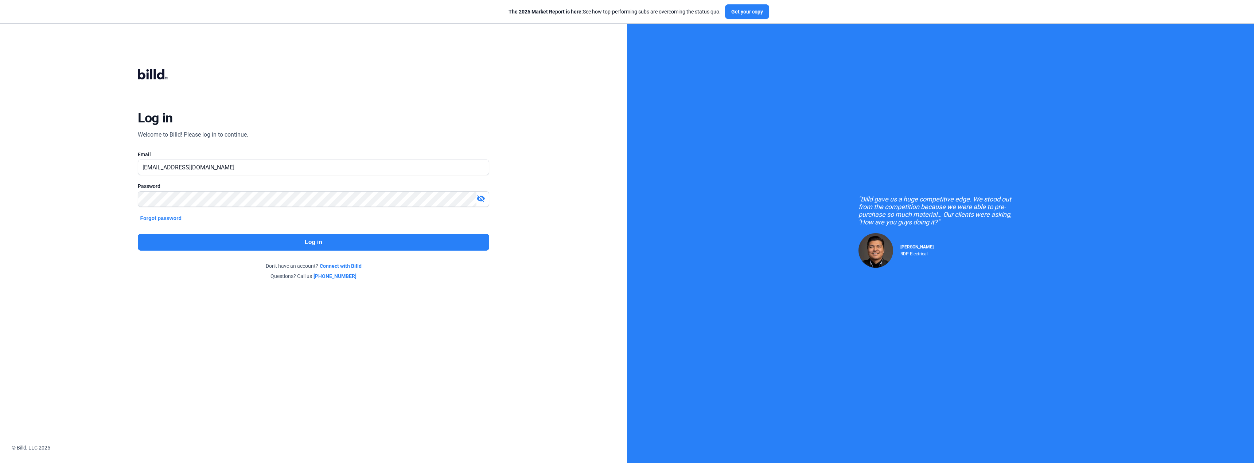 Image resolution: width=1254 pixels, height=463 pixels. Describe the element at coordinates (941, 211) in the screenshot. I see `div: "Billd gave us a huge competitive edge. We stood out from the competition because we were able to...` at that location.